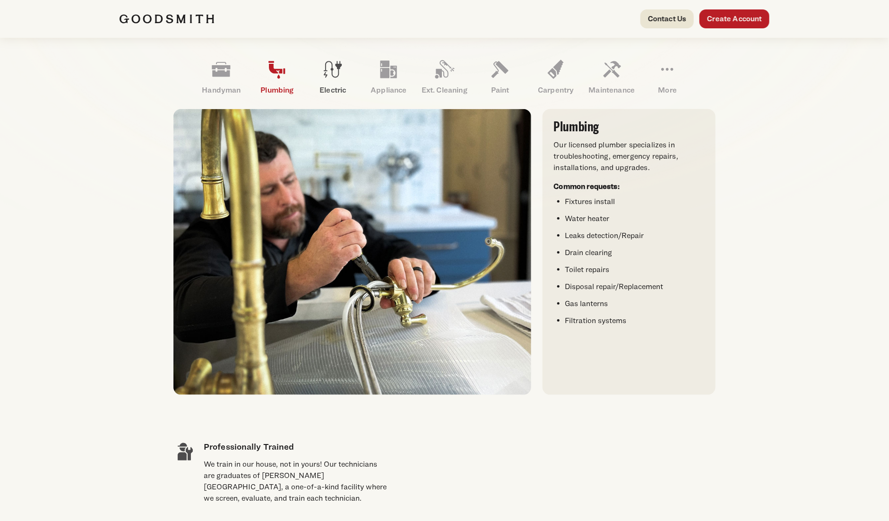  Describe the element at coordinates (634, 236) in the screenshot. I see `li: Leaks detection/Repair` at that location.